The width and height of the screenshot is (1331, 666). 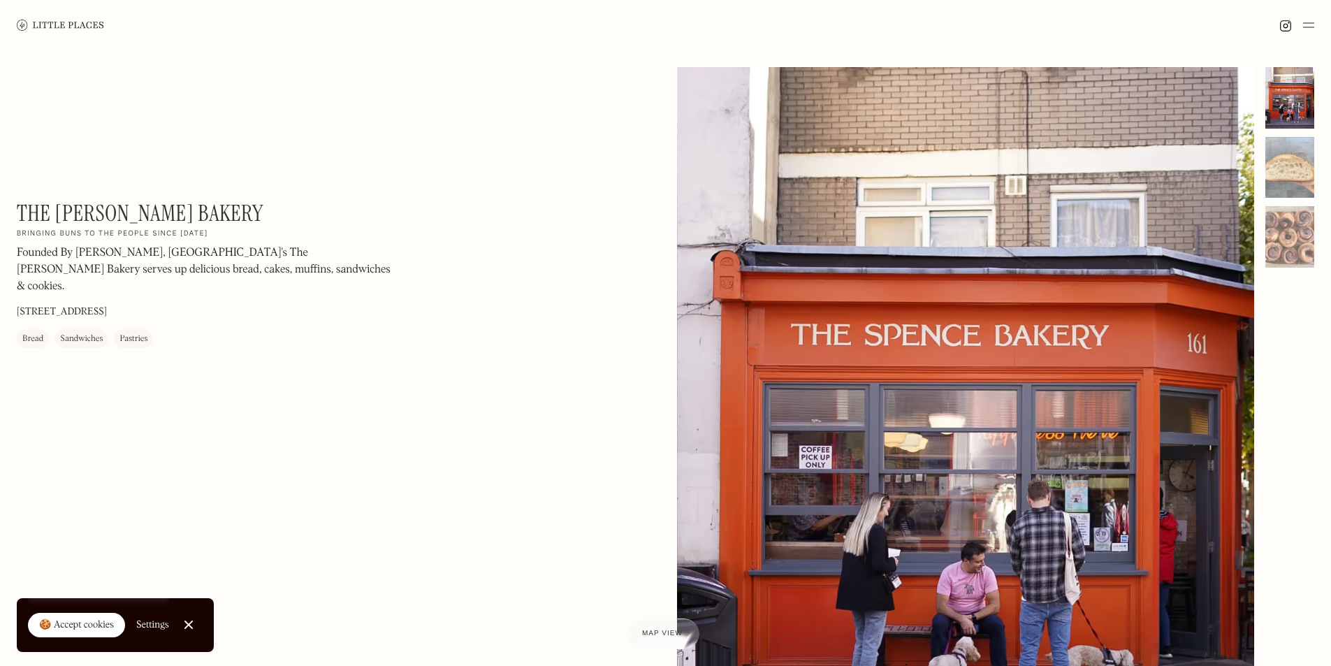 What do you see at coordinates (662, 633) in the screenshot?
I see `span: Map view` at bounding box center [662, 633].